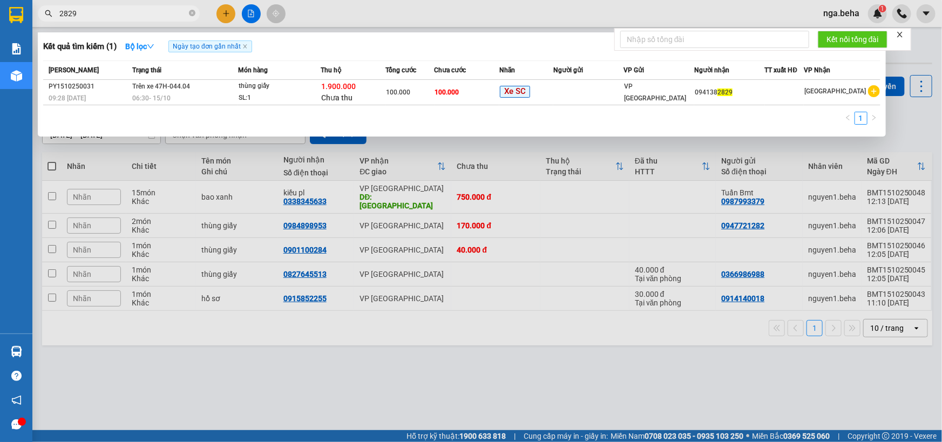 Image resolution: width=942 pixels, height=442 pixels. Describe the element at coordinates (725, 92) in the screenshot. I see `span: 2829` at that location.